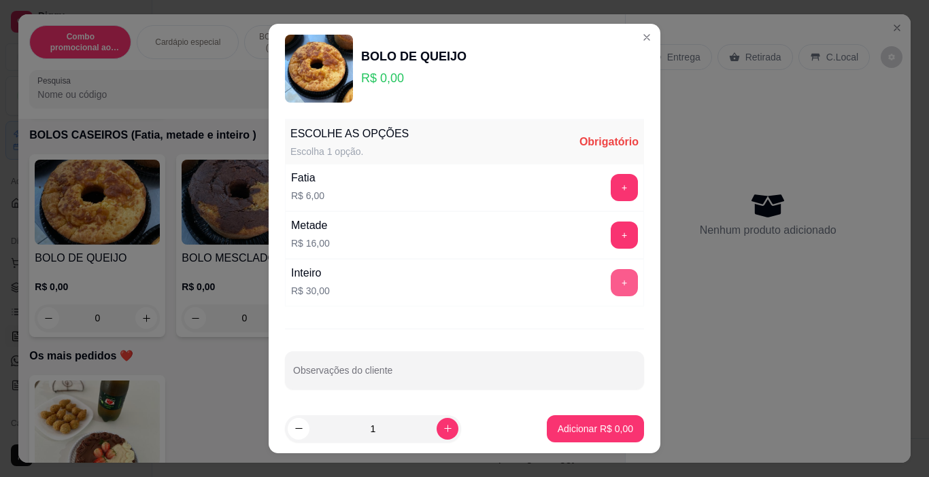  Describe the element at coordinates (413, 56) in the screenshot. I see `div: BOLO DE QUEIJO` at that location.